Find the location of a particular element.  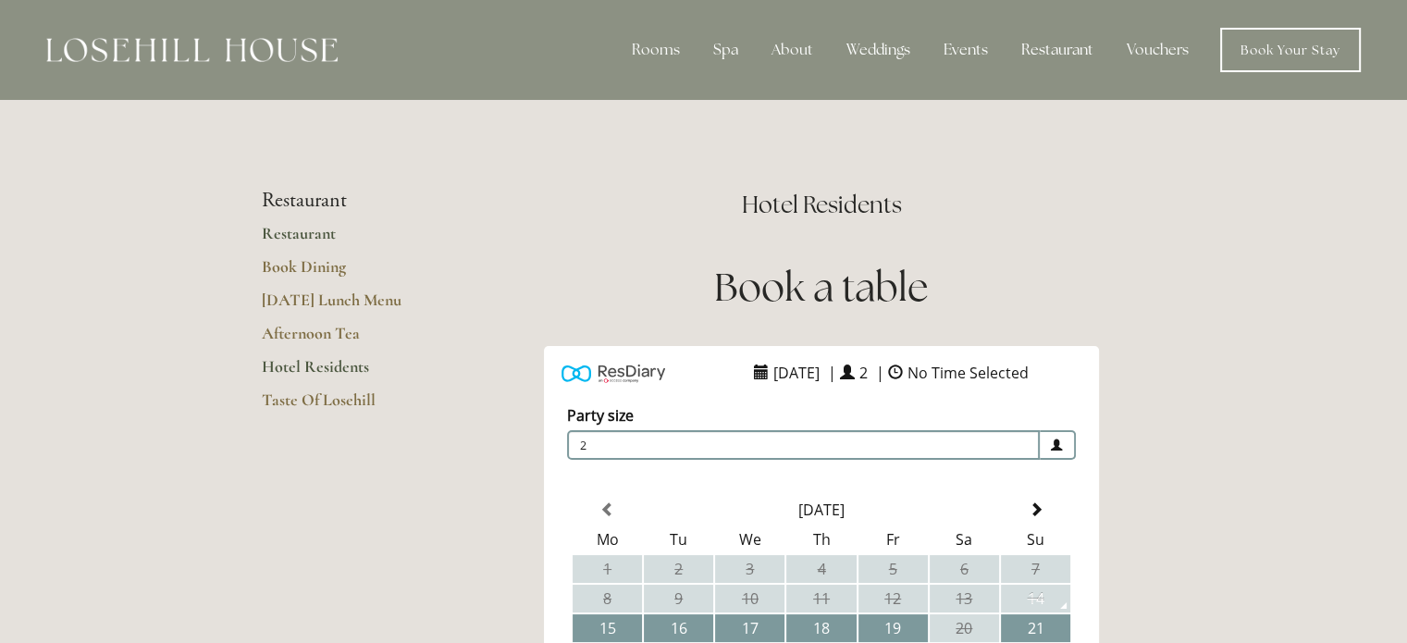

td: 1 is located at coordinates (607, 569).